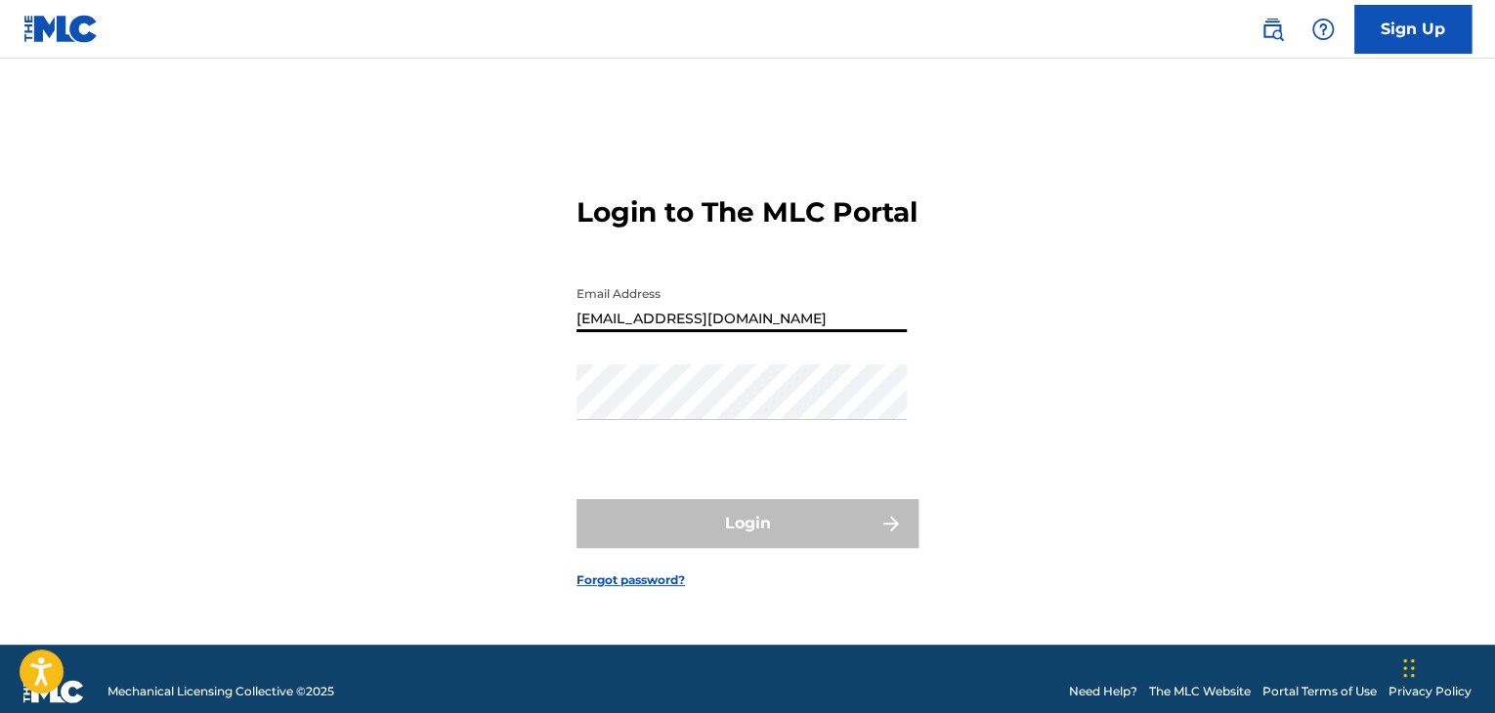 The height and width of the screenshot is (713, 1495). I want to click on a: Need Help?, so click(1103, 692).